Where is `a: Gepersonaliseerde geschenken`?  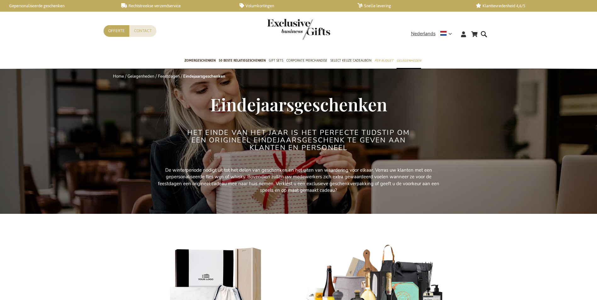
a: Gepersonaliseerde geschenken is located at coordinates (57, 6).